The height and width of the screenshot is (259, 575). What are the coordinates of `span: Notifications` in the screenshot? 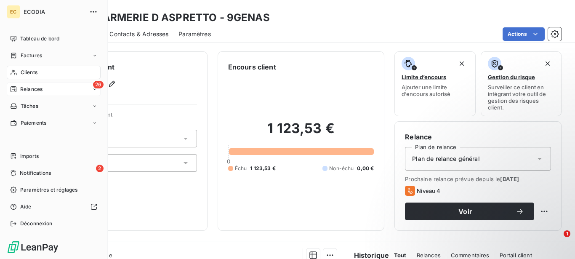 It's located at (35, 173).